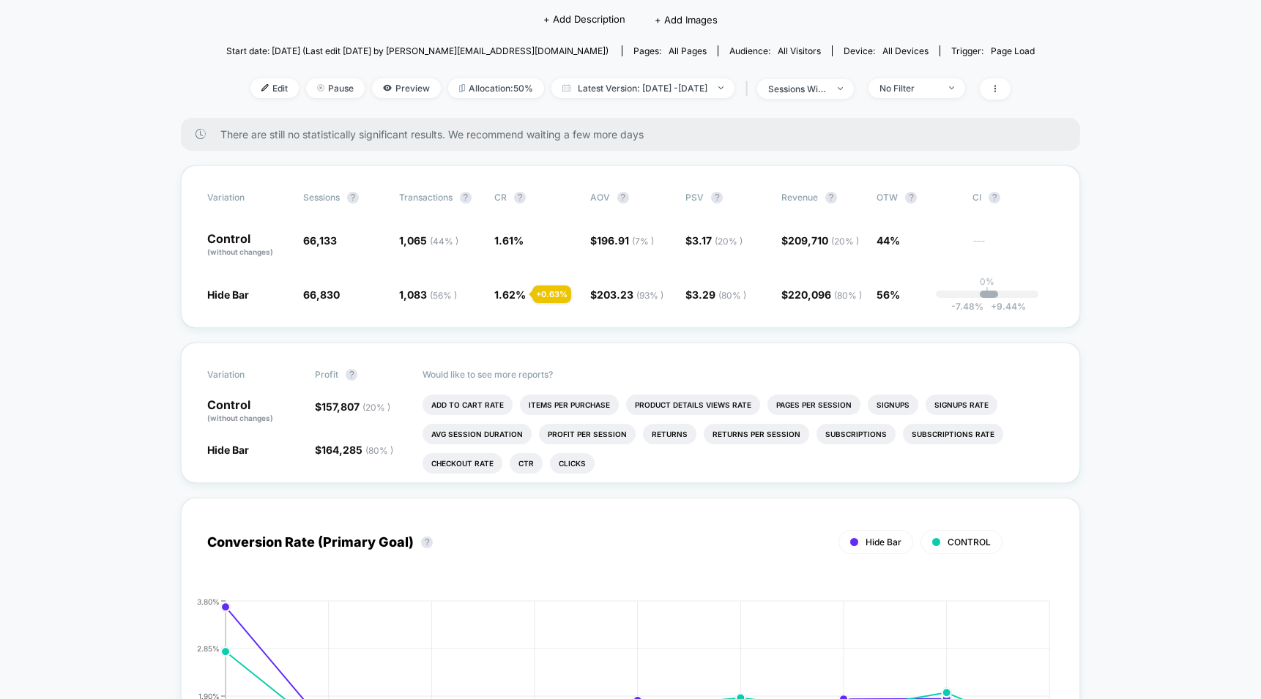 Image resolution: width=1261 pixels, height=699 pixels. What do you see at coordinates (670, 51) in the screenshot?
I see `div: Pages:` at bounding box center [670, 51].